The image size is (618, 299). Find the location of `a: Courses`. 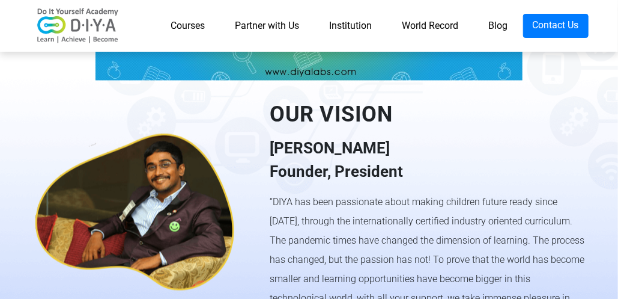

a: Courses is located at coordinates (188, 26).